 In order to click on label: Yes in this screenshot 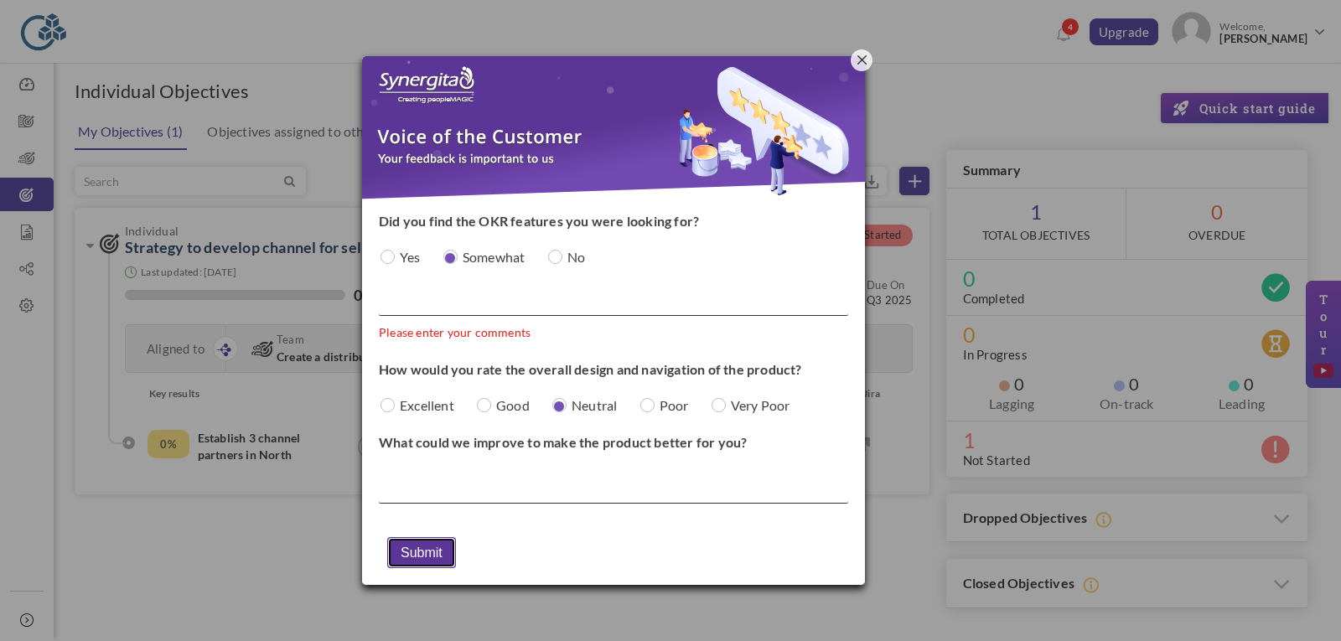, I will do `click(404, 256)`.